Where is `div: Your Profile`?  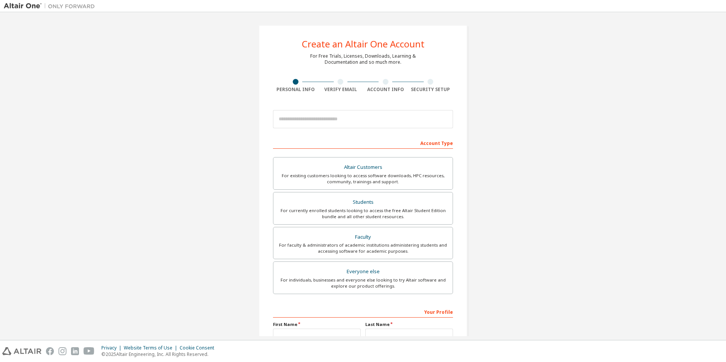 div: Your Profile is located at coordinates (363, 312).